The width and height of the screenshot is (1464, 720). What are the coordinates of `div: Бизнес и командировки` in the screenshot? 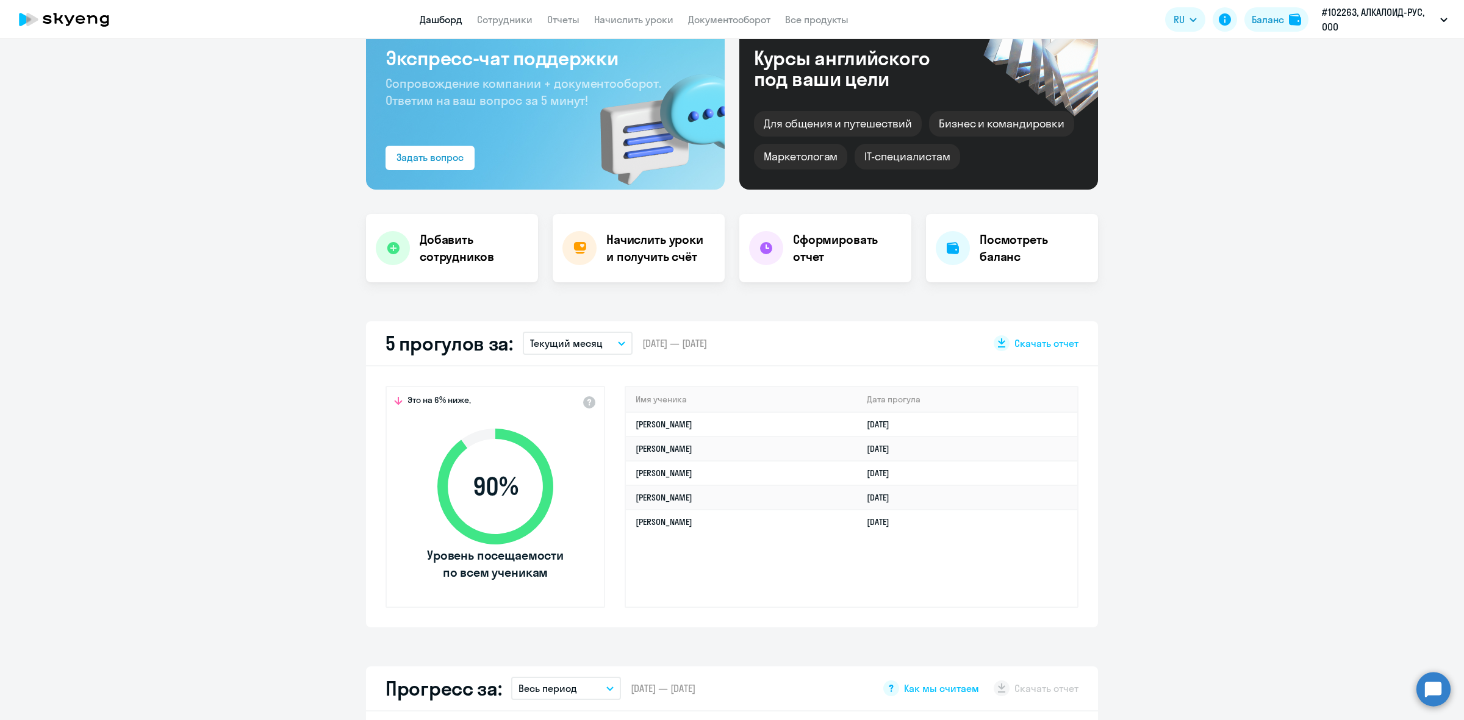 It's located at (1002, 124).